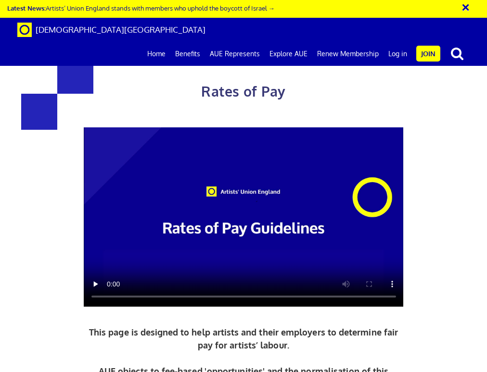 This screenshot has width=487, height=372. I want to click on strong: Latest News:, so click(26, 8).